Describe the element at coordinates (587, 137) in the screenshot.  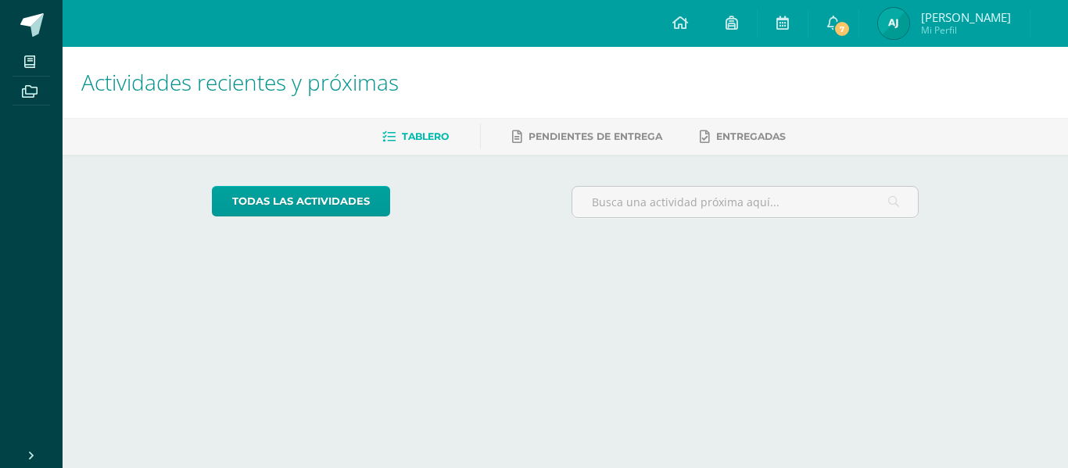
I see `a: Pendientes de entrega` at that location.